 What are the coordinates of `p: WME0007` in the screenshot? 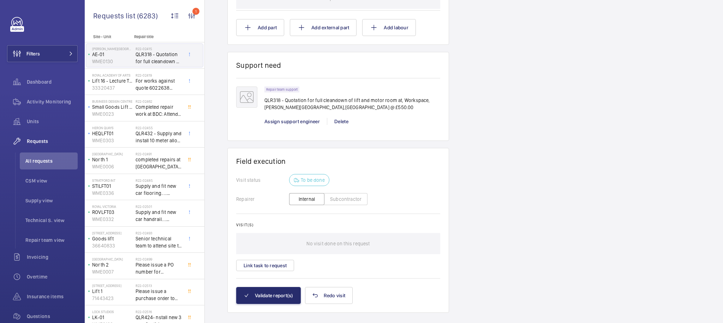 It's located at (112, 272).